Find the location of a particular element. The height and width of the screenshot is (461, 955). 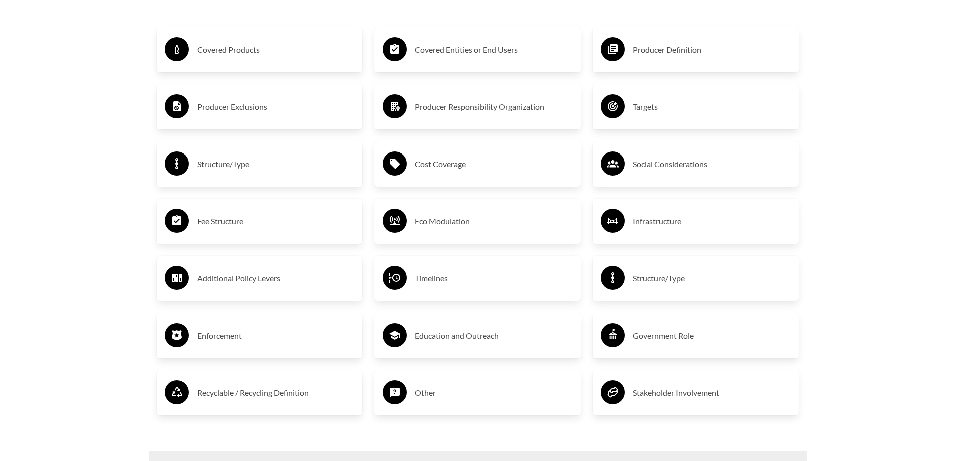

h3: Recyclable / Recycling Definition is located at coordinates (276, 392).